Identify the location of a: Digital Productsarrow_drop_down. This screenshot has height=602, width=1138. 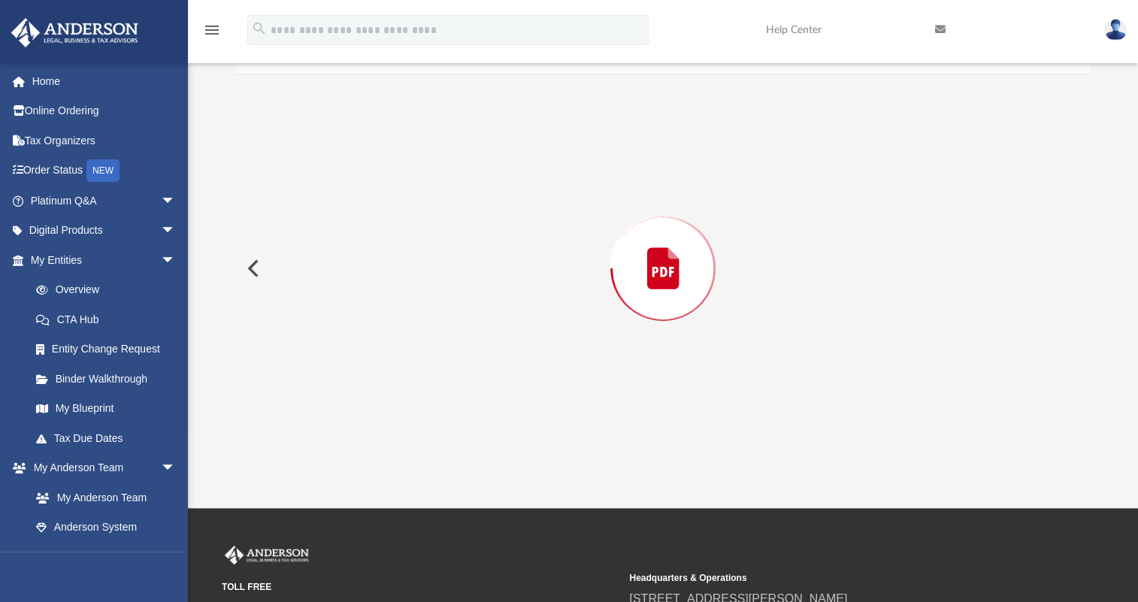
(105, 231).